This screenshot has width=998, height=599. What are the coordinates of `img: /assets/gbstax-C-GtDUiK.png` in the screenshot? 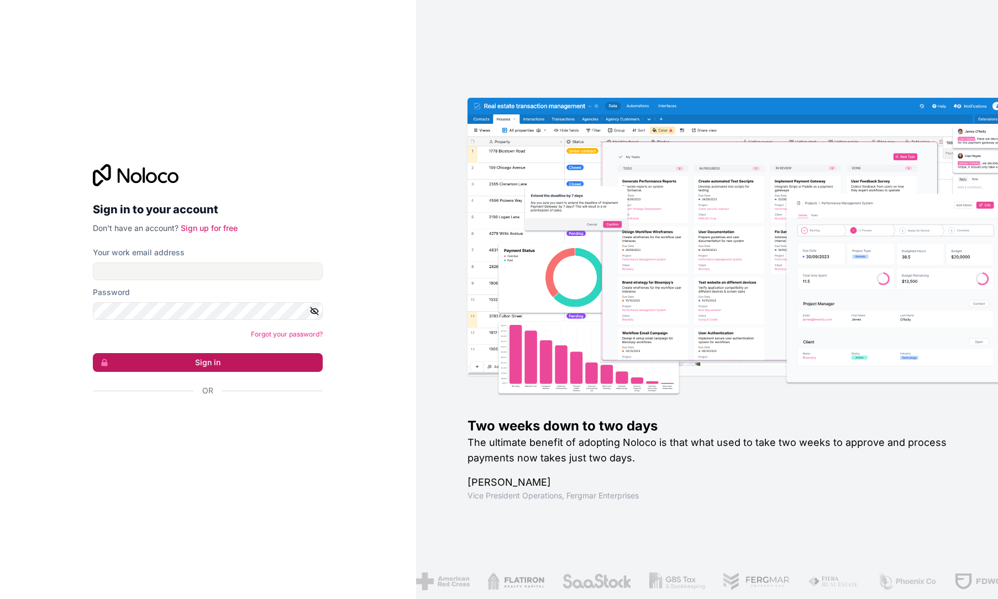 It's located at (677, 581).